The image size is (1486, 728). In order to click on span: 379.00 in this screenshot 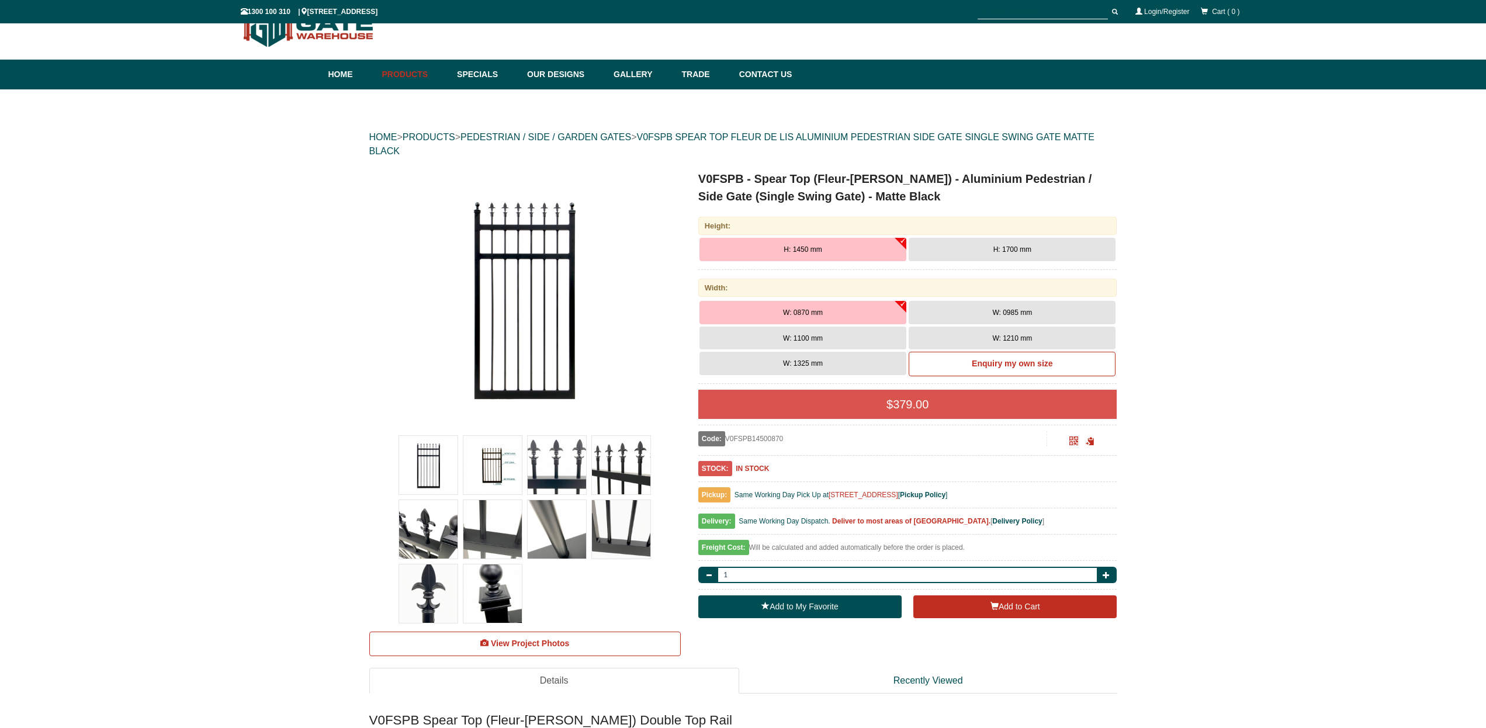, I will do `click(910, 404)`.